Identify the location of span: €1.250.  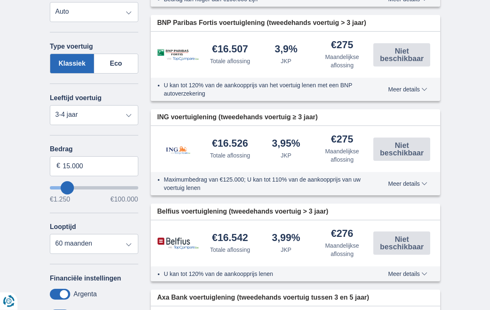
(60, 200).